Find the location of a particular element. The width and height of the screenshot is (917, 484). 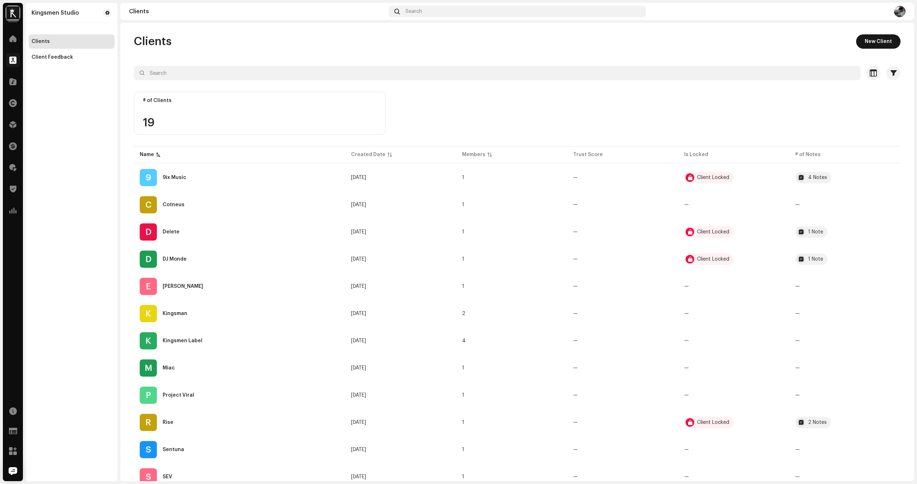

div: Open Intercom Messenger is located at coordinates (13, 471).